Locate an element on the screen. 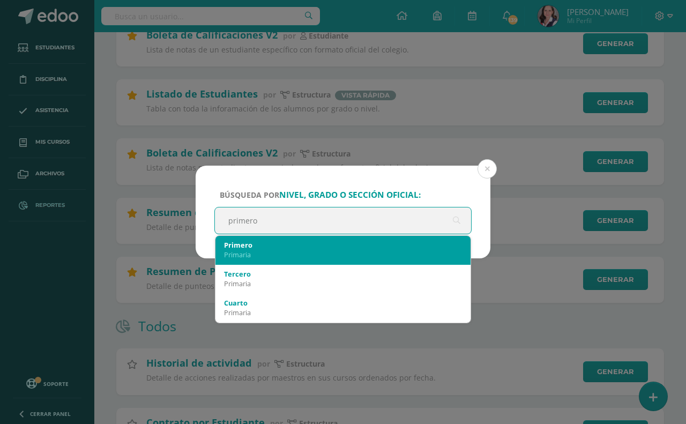  strong: nivel, grado o sección oficial: is located at coordinates (350, 195).